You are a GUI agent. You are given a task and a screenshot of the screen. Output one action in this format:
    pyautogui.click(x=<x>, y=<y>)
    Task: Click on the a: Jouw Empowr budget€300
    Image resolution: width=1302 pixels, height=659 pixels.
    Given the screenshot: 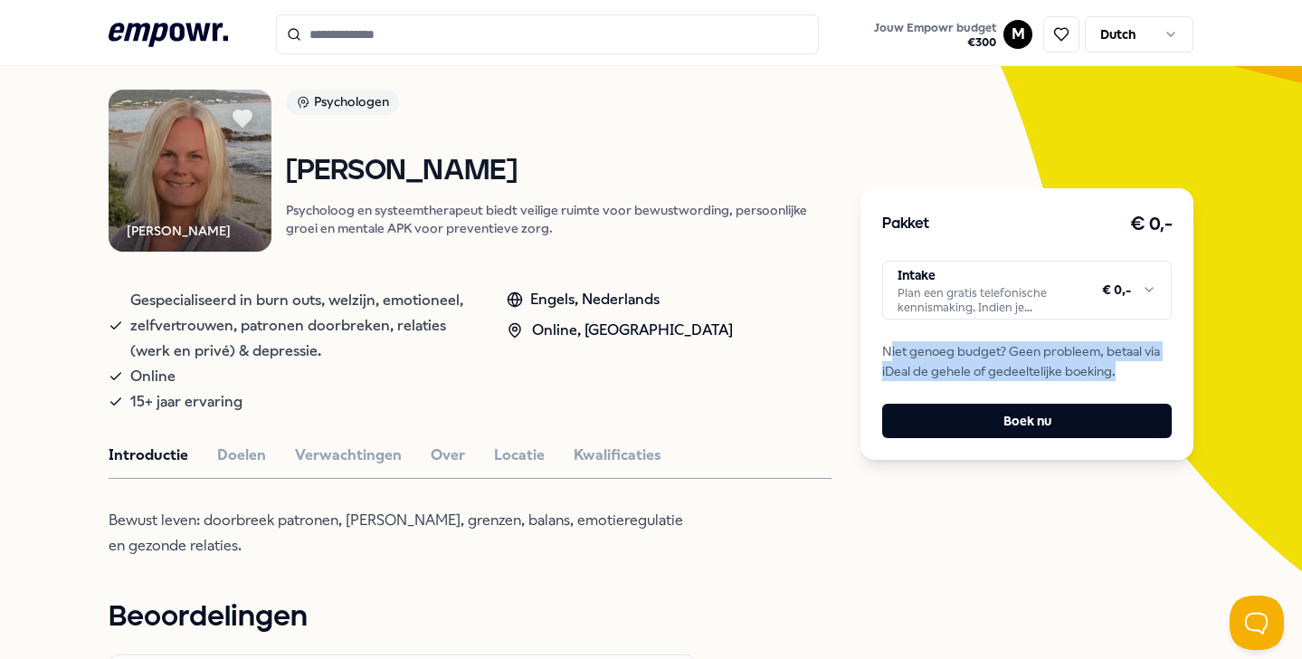 What is the action you would take?
    pyautogui.click(x=935, y=34)
    